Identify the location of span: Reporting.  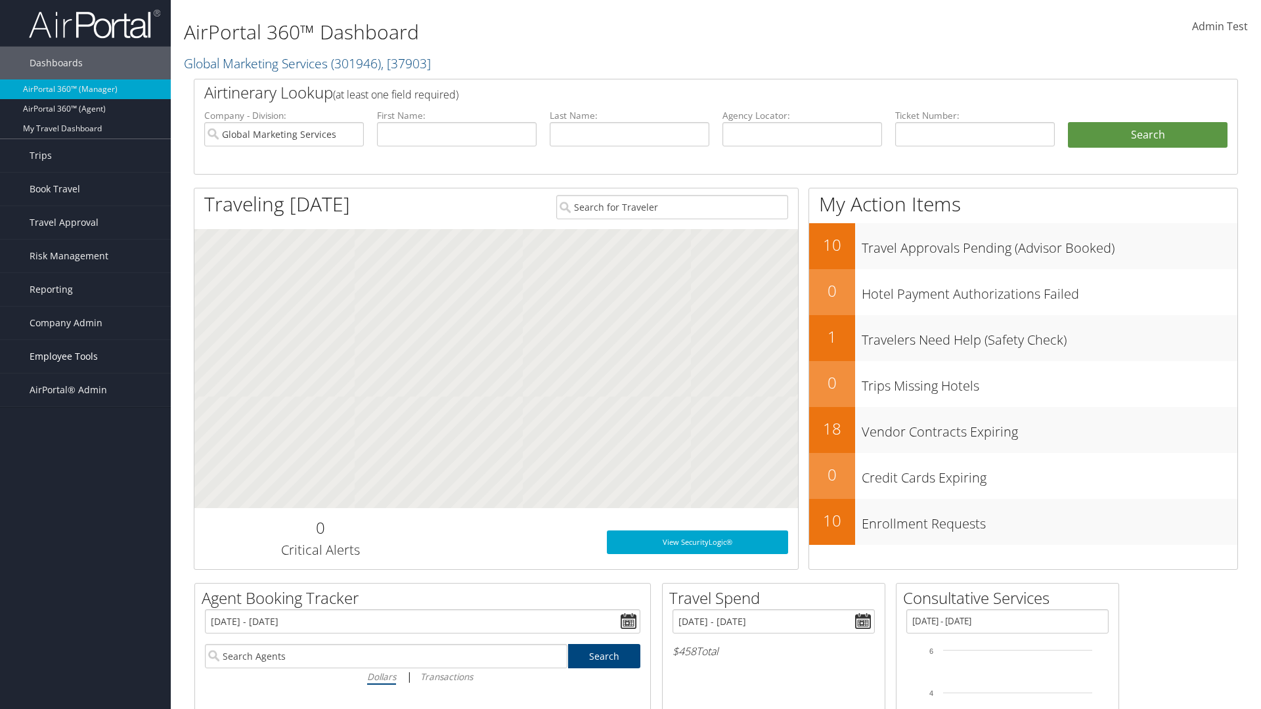
(51, 290).